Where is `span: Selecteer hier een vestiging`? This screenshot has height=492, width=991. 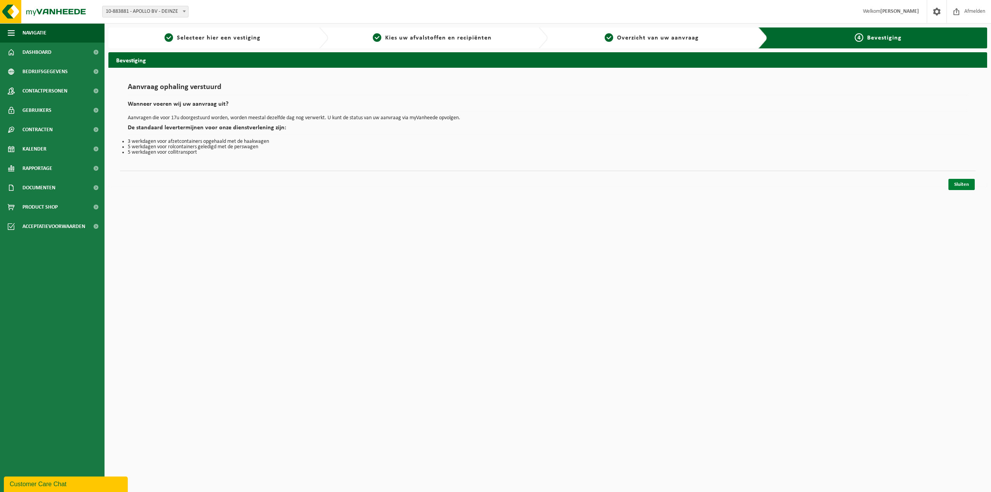
span: Selecteer hier een vestiging is located at coordinates (219, 38).